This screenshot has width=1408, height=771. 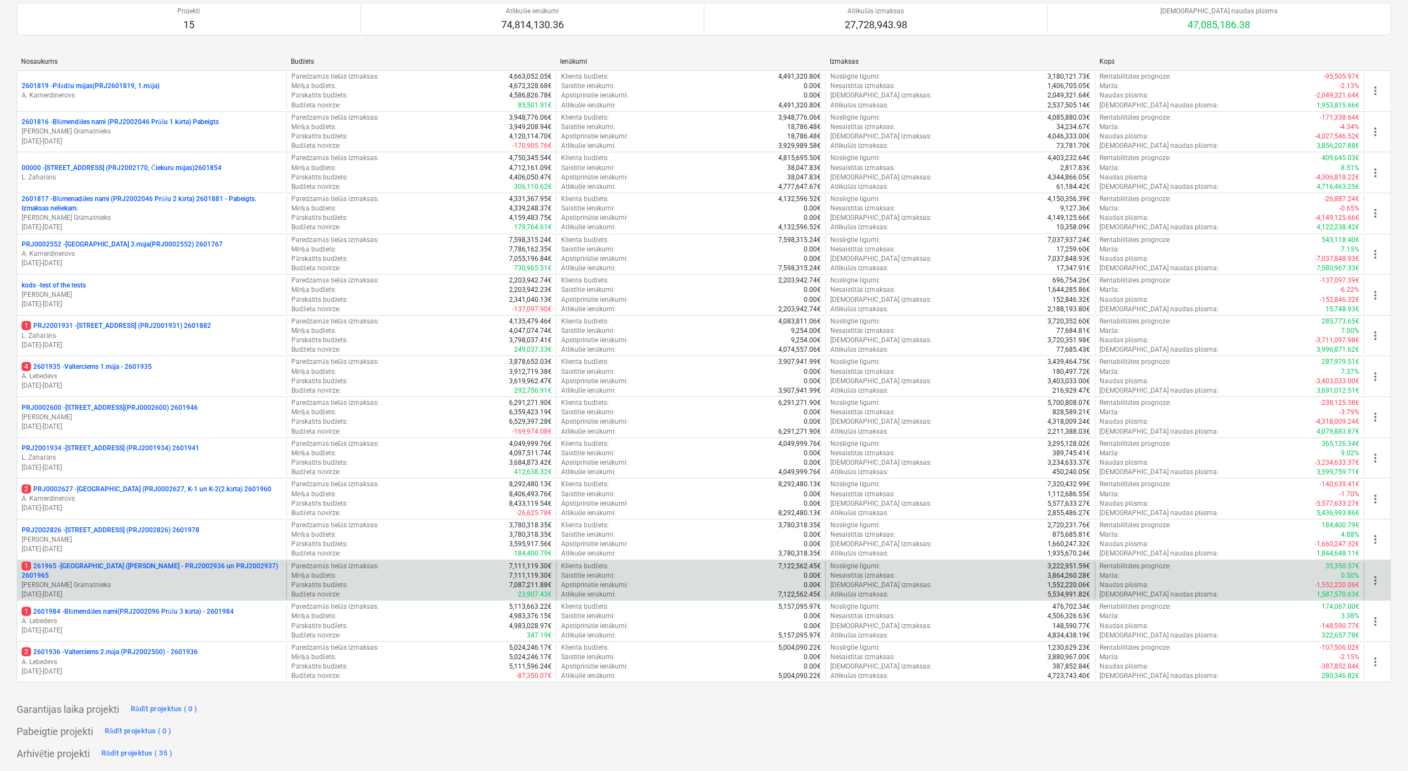 What do you see at coordinates (812, 259) in the screenshot?
I see `p: 0.00€` at bounding box center [812, 259].